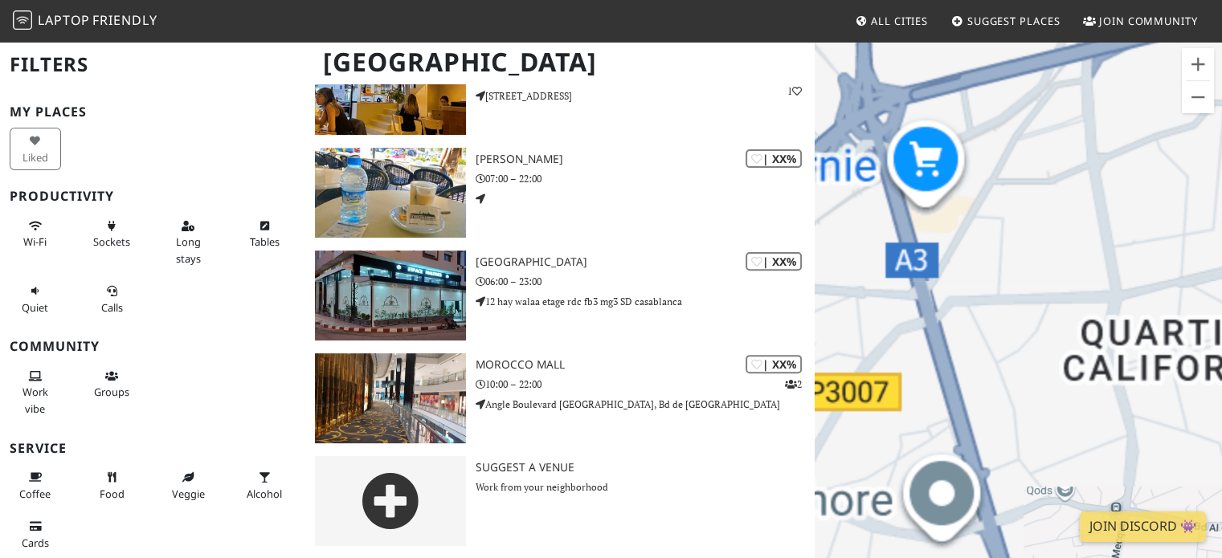 The height and width of the screenshot is (558, 1222). What do you see at coordinates (112, 234) in the screenshot?
I see `button: Sockets` at bounding box center [112, 234].